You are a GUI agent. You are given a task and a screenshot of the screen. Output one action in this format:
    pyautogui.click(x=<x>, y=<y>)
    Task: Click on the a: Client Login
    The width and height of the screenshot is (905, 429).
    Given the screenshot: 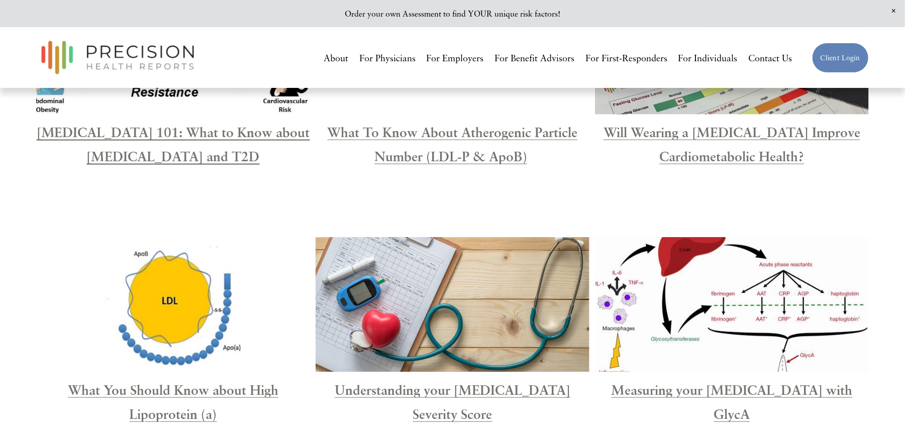 What is the action you would take?
    pyautogui.click(x=840, y=58)
    